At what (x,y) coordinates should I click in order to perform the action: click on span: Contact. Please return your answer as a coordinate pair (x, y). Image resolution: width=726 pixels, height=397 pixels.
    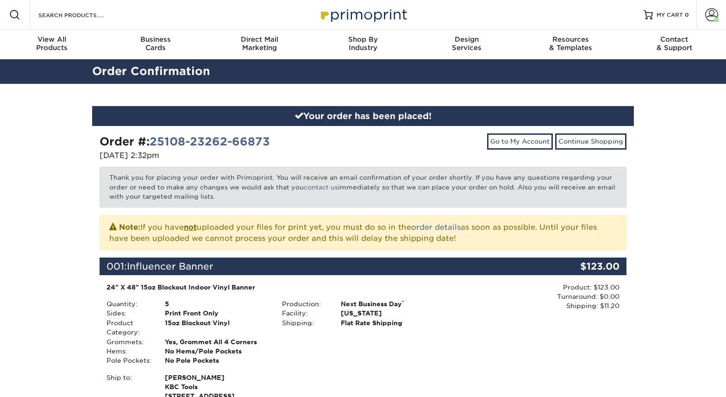
    Looking at the image, I should click on (674, 39).